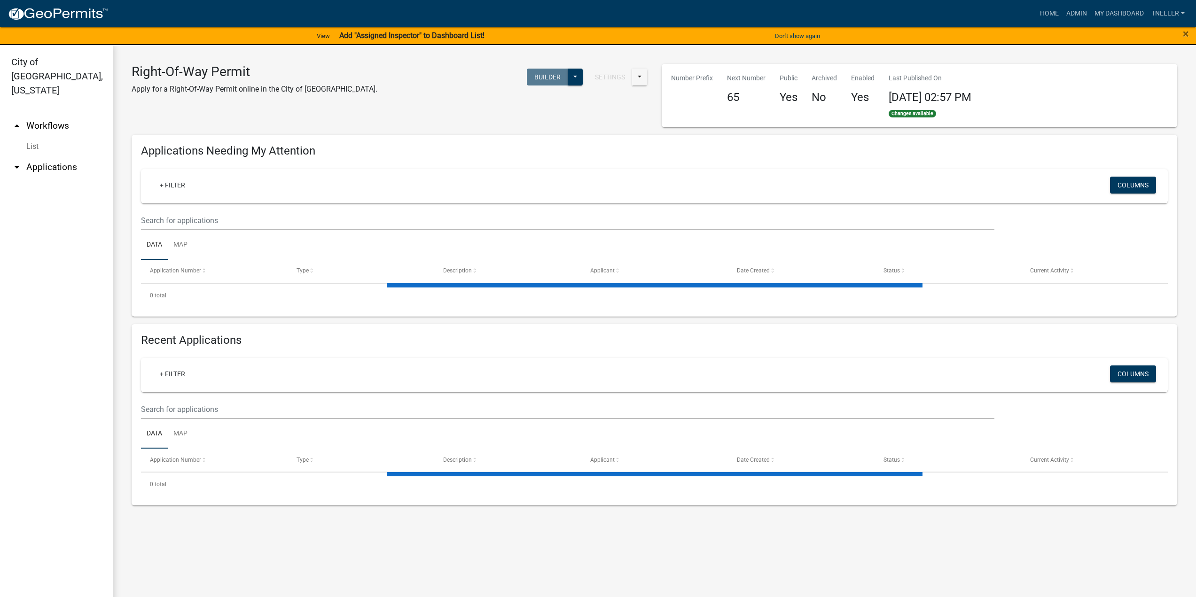 This screenshot has width=1196, height=597. I want to click on span: Changes available, so click(912, 114).